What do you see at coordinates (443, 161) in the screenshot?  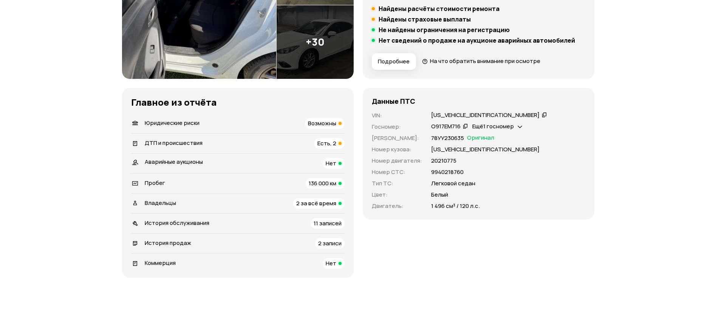 I see `p: 20210775` at bounding box center [443, 161].